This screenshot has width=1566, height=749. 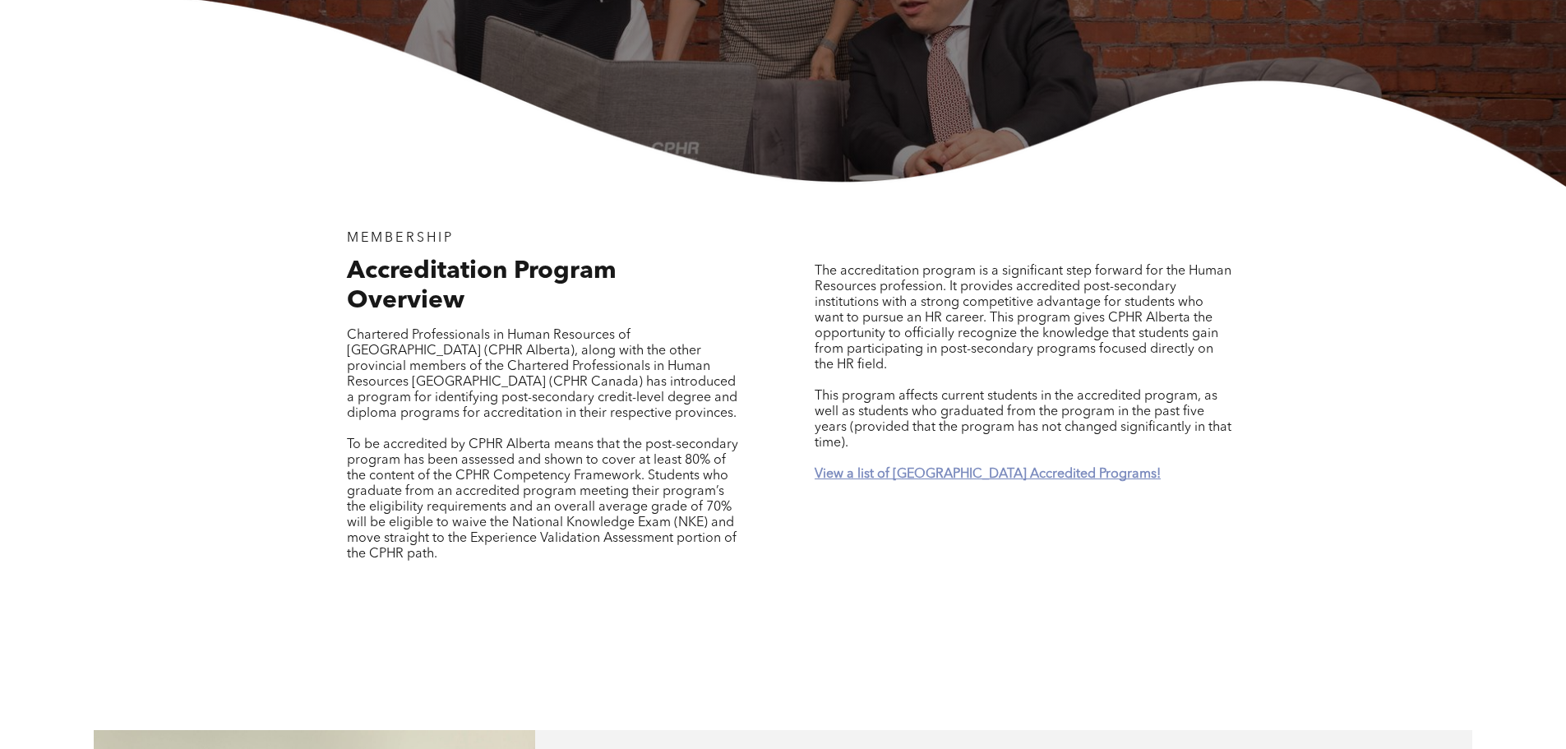 What do you see at coordinates (542, 499) in the screenshot?
I see `span: To be accredited by CPHR Alberta means that the post-secondary program has been assessed and show...` at bounding box center [542, 499].